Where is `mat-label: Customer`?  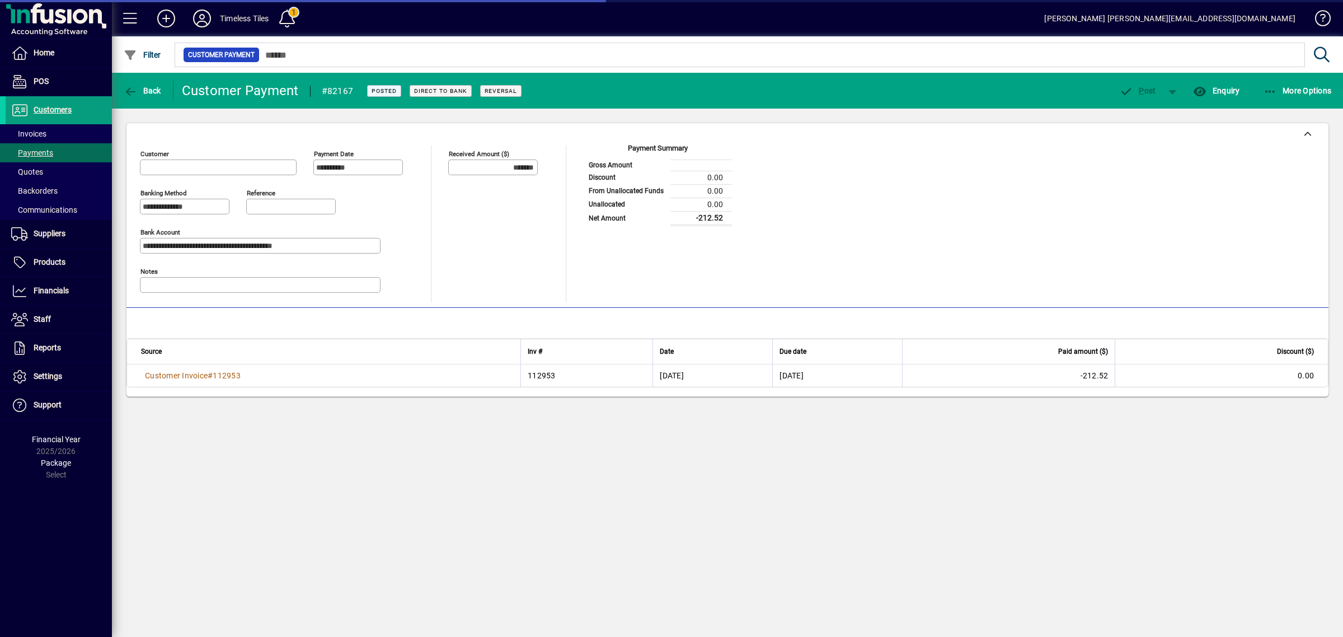
mat-label: Customer is located at coordinates (154, 154).